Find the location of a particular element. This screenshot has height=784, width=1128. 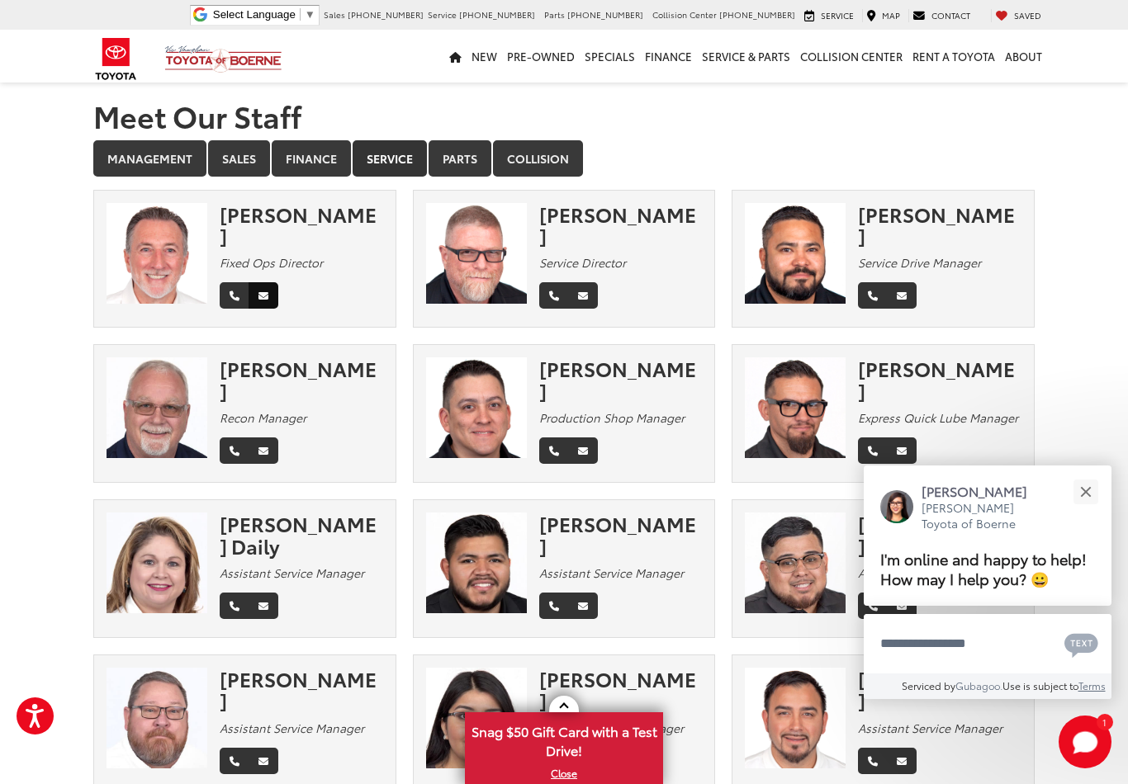

span: 1 is located at coordinates (1104, 722).